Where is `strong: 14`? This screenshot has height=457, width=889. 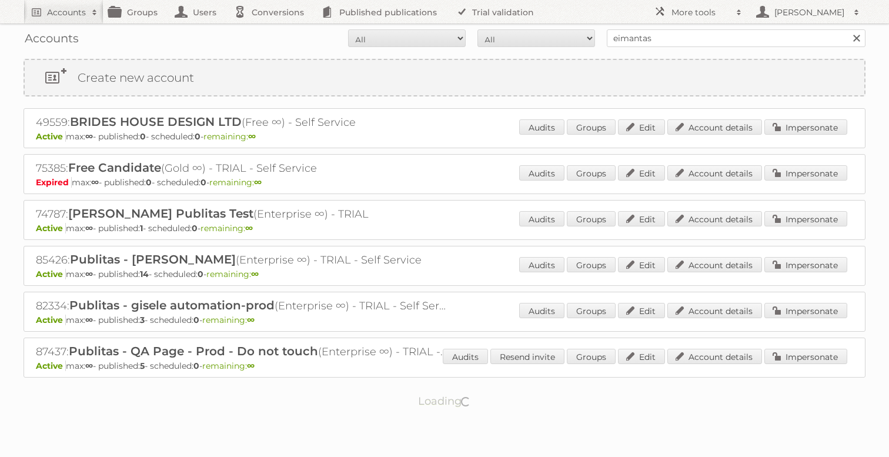 strong: 14 is located at coordinates (144, 274).